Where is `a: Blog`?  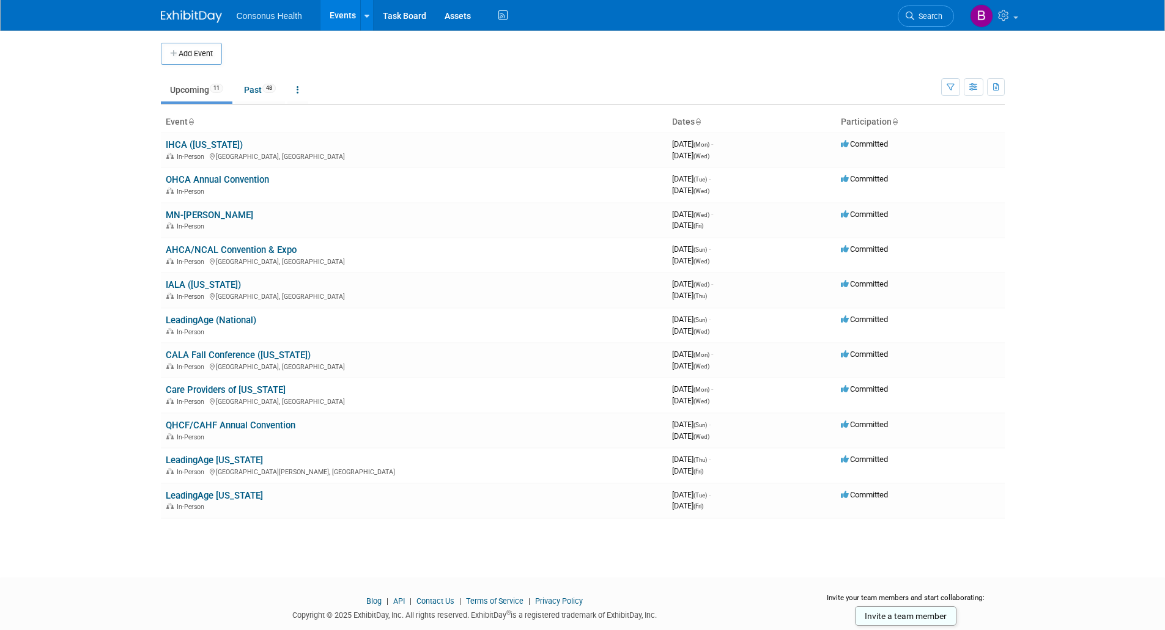
a: Blog is located at coordinates (374, 601).